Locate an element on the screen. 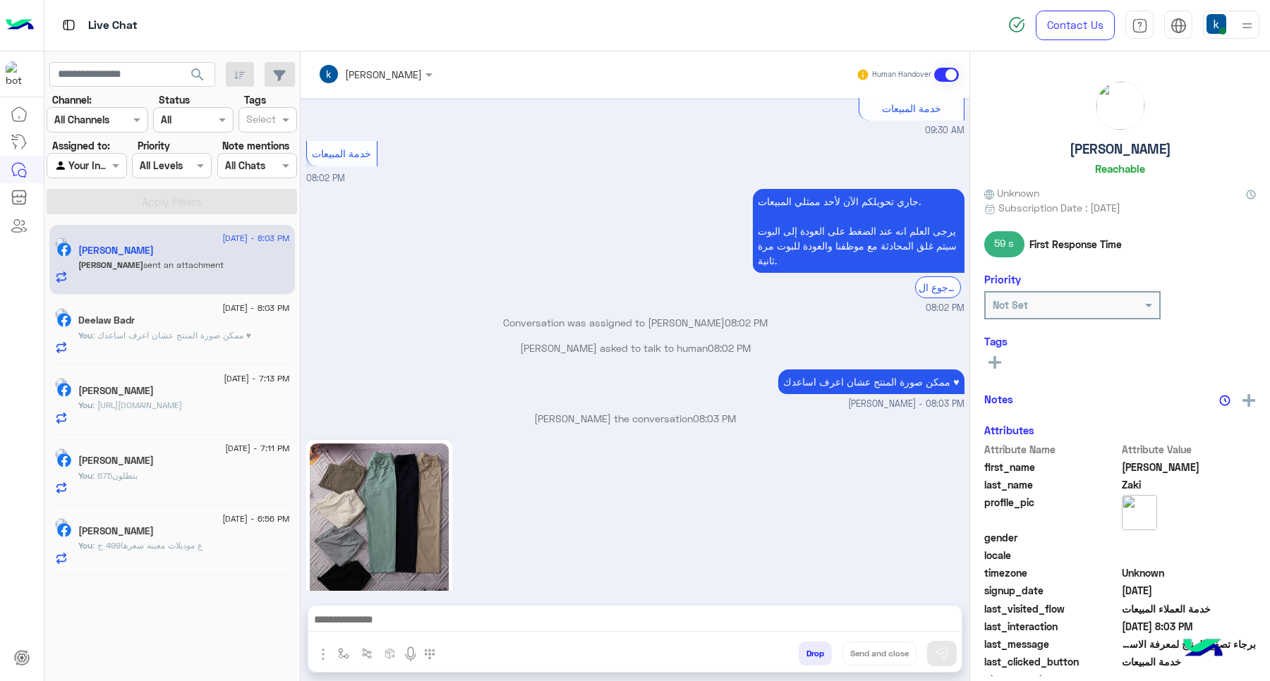  span: profile_pic is located at coordinates (1051, 511).